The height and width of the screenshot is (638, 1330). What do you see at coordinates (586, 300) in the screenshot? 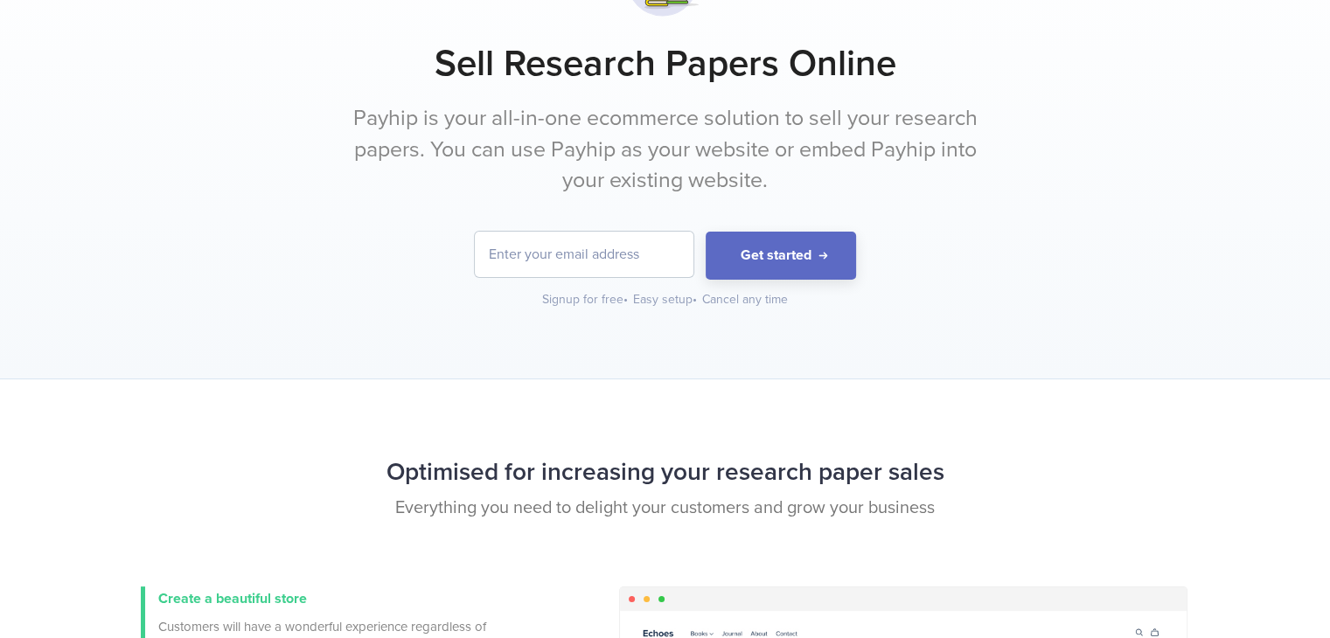
I see `div: Signup for free` at bounding box center [586, 300].